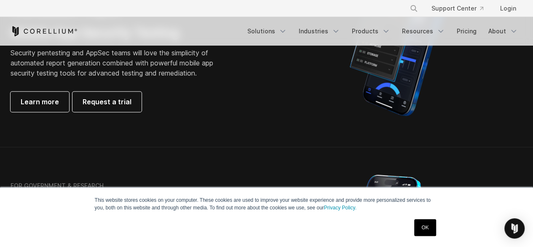 The height and width of the screenshot is (247, 533). What do you see at coordinates (107, 102) in the screenshot?
I see `span: Request a trial` at bounding box center [107, 102].